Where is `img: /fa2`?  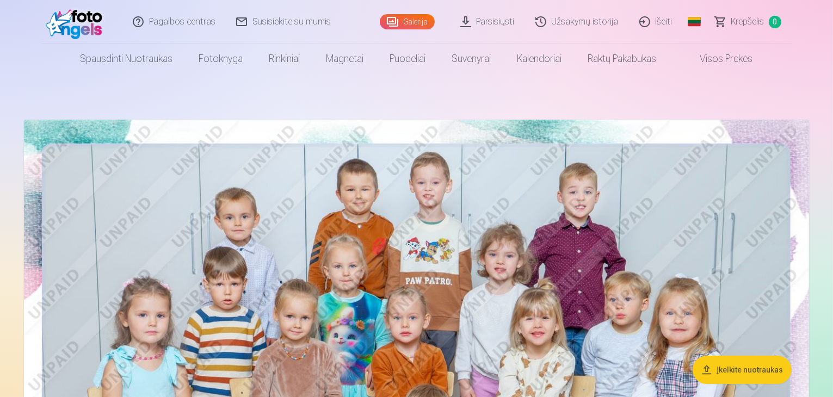 img: /fa2 is located at coordinates (77, 22).